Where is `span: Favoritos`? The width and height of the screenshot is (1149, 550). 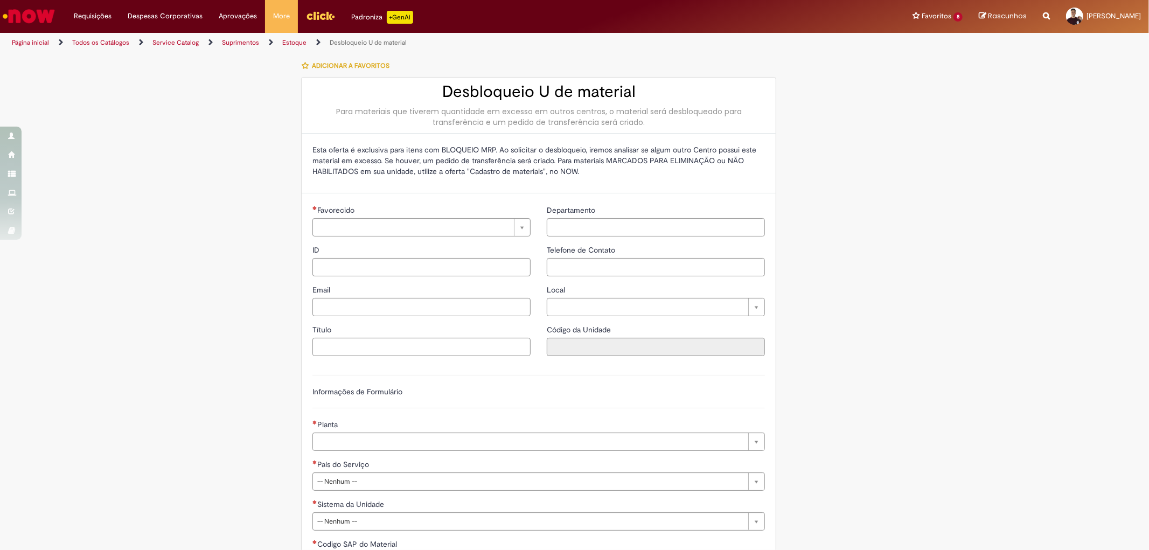 span: Favoritos is located at coordinates (936, 16).